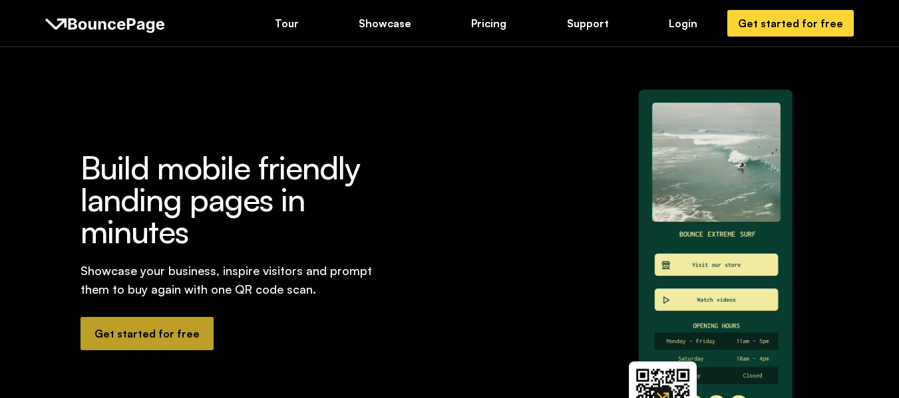 The height and width of the screenshot is (398, 899). I want to click on h1: Build mobile friendly landing pages in minutes, so click(238, 200).